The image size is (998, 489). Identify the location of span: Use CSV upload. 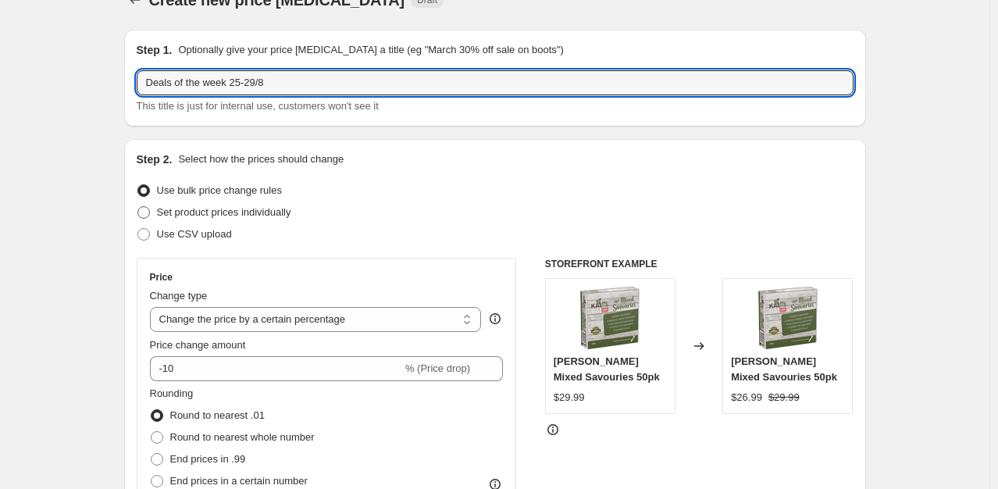
(195, 234).